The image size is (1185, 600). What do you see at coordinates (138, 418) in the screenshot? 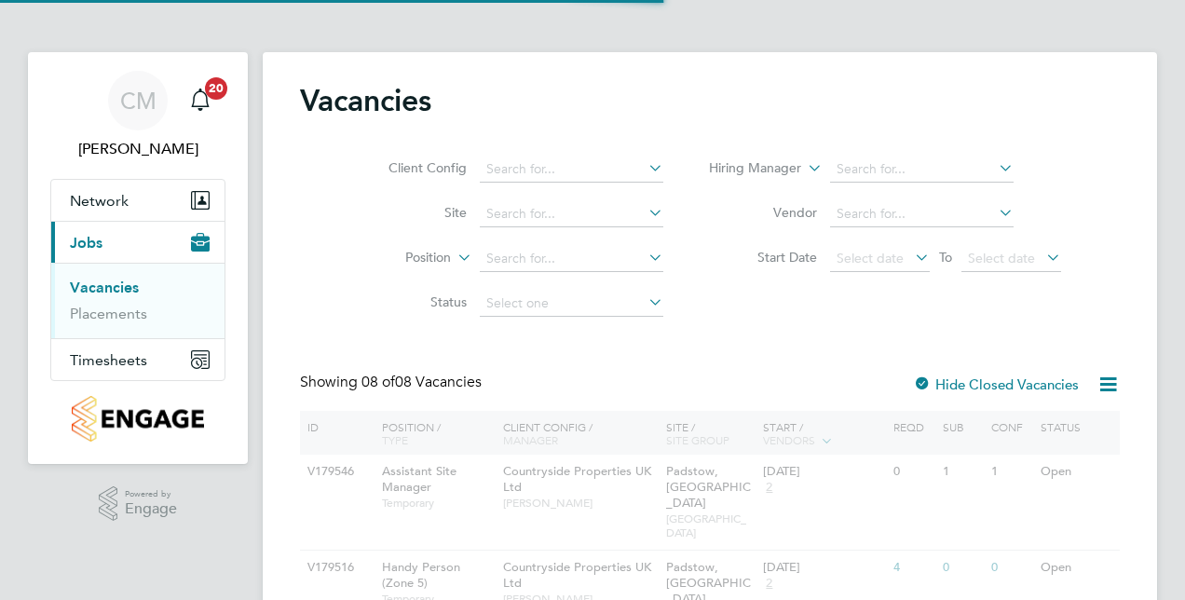
I see `a: Go to home page` at bounding box center [138, 418].